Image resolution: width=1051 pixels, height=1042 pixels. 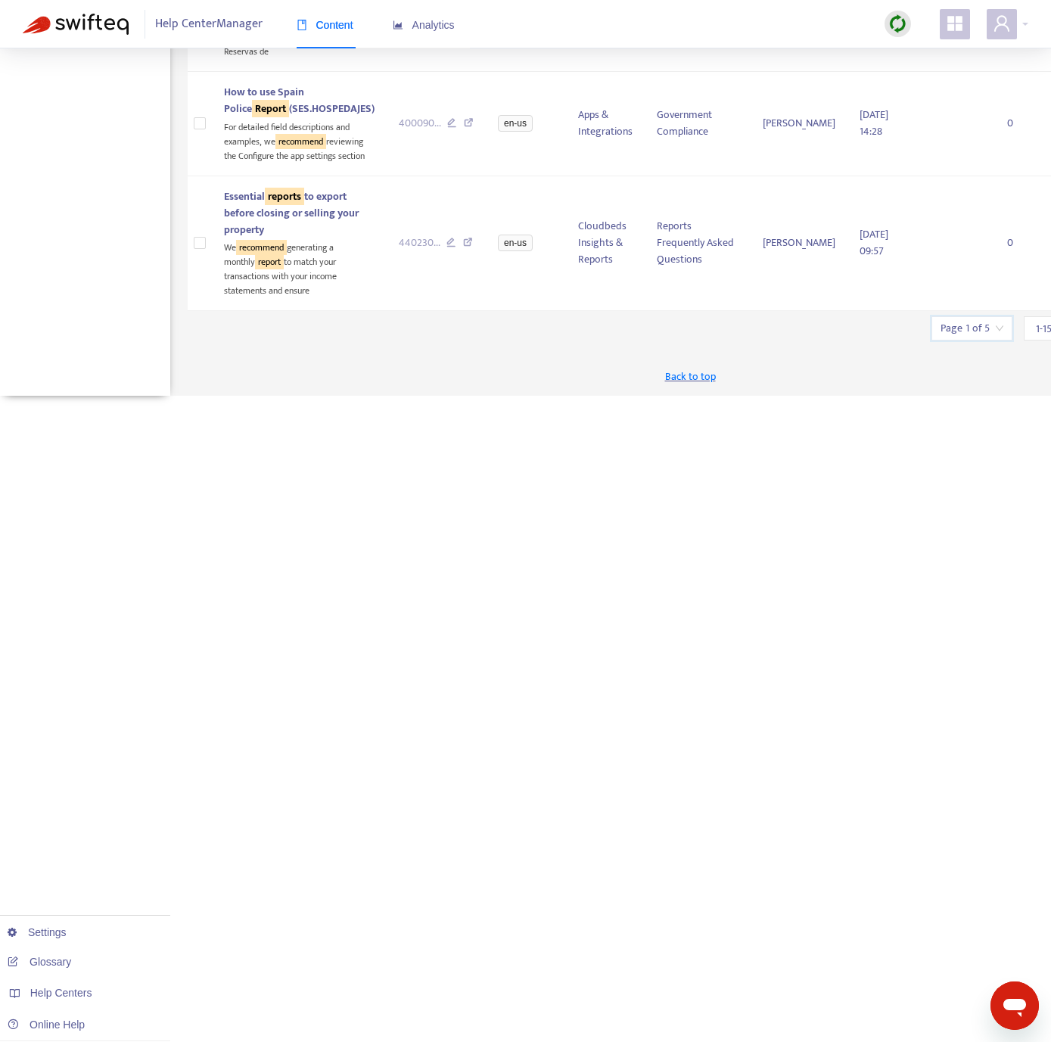 I want to click on img: sync.dc5367851b00ba804db3.png, so click(x=898, y=23).